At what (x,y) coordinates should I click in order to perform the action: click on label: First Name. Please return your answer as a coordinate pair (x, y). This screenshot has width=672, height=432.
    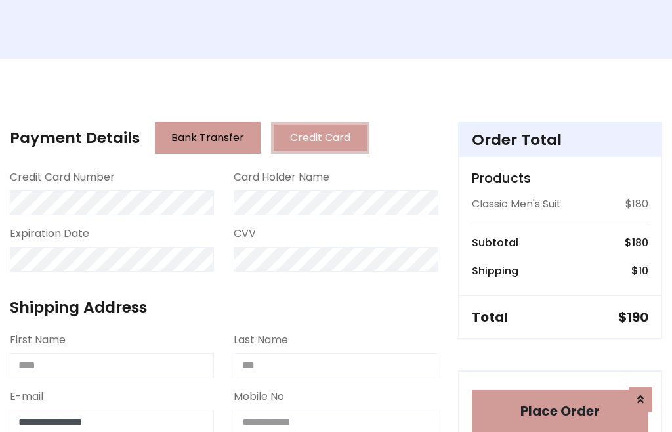
    Looking at the image, I should click on (37, 340).